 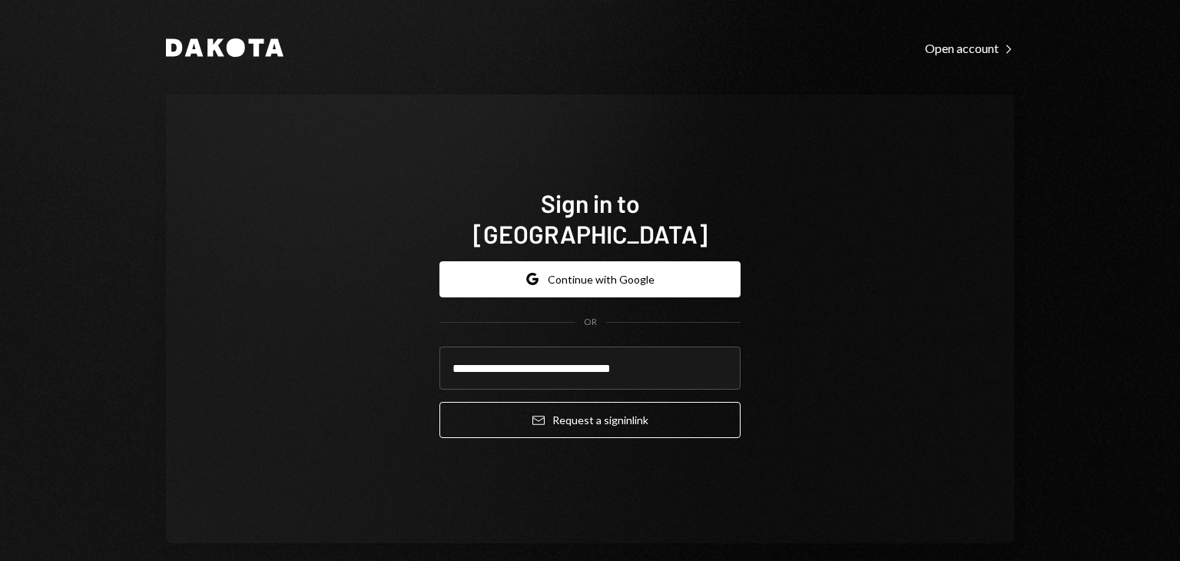 What do you see at coordinates (590, 322) in the screenshot?
I see `div: OR` at bounding box center [590, 322].